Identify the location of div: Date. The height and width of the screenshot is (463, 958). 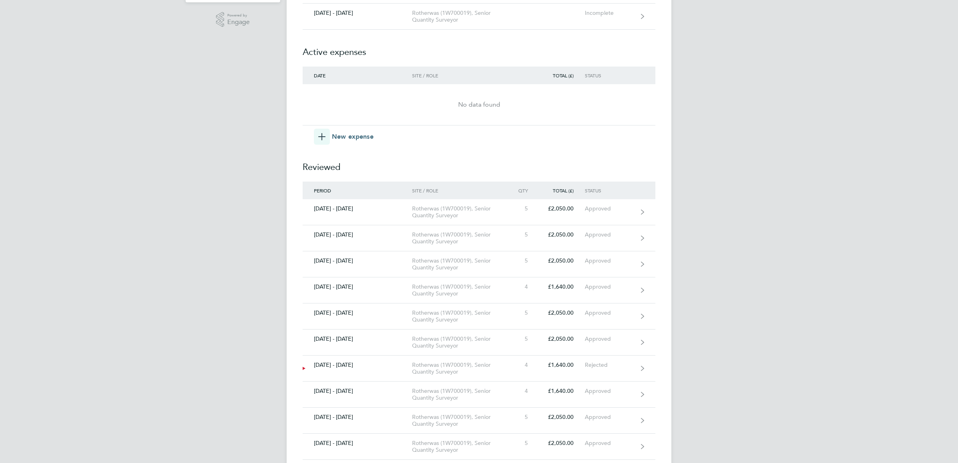
(357, 75).